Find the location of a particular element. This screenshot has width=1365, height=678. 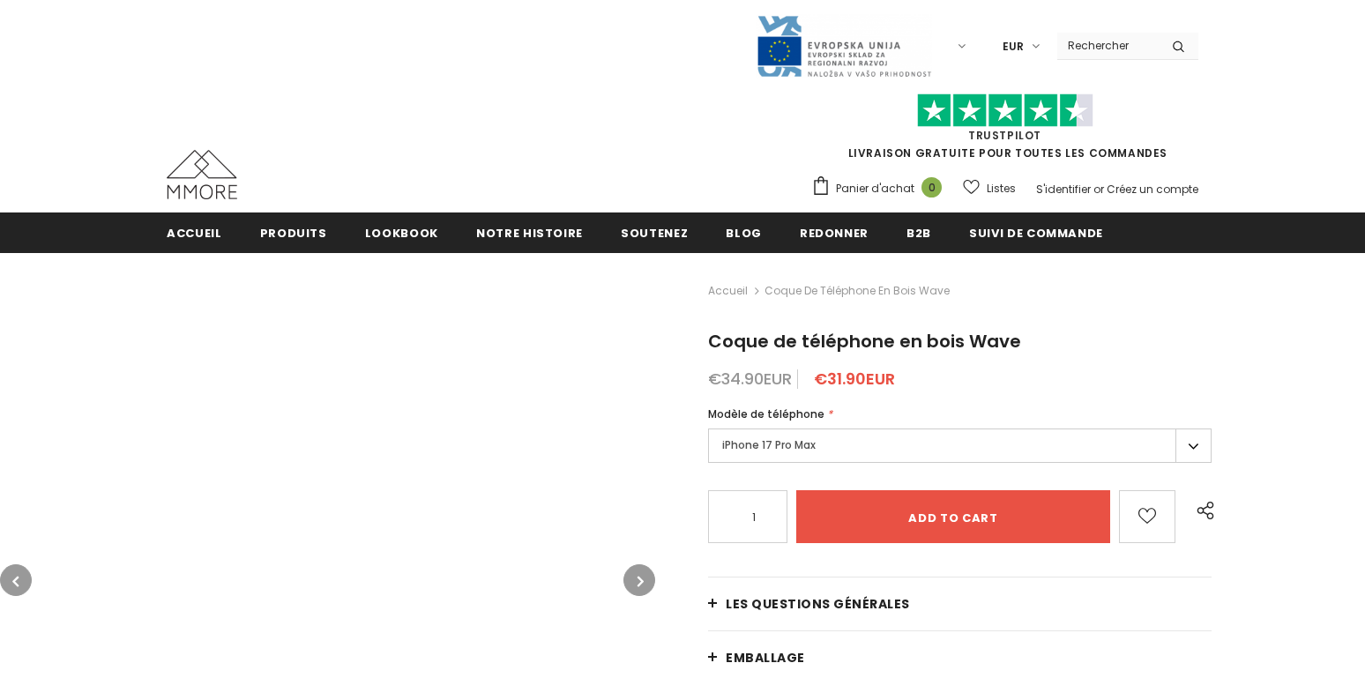

span: Produits is located at coordinates (294, 233).